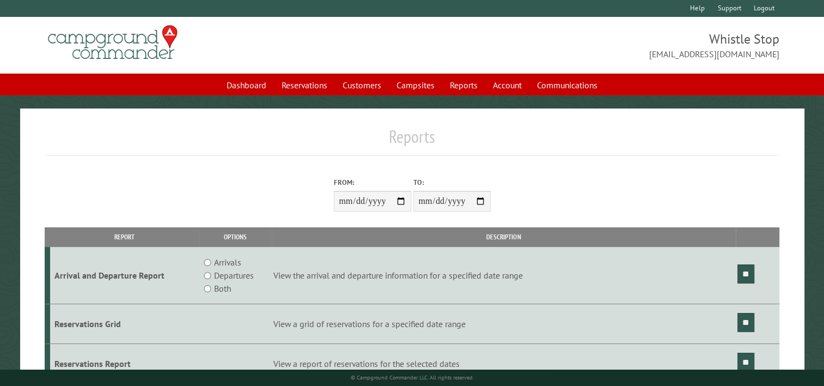 The height and width of the screenshot is (386, 824). What do you see at coordinates (305, 85) in the screenshot?
I see `a: Reservations` at bounding box center [305, 85].